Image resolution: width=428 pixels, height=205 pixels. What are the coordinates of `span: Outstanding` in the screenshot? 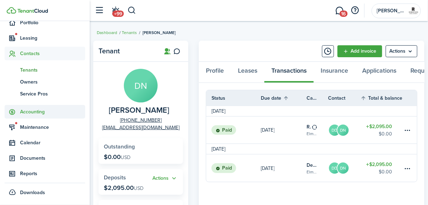 It's located at (119, 147).